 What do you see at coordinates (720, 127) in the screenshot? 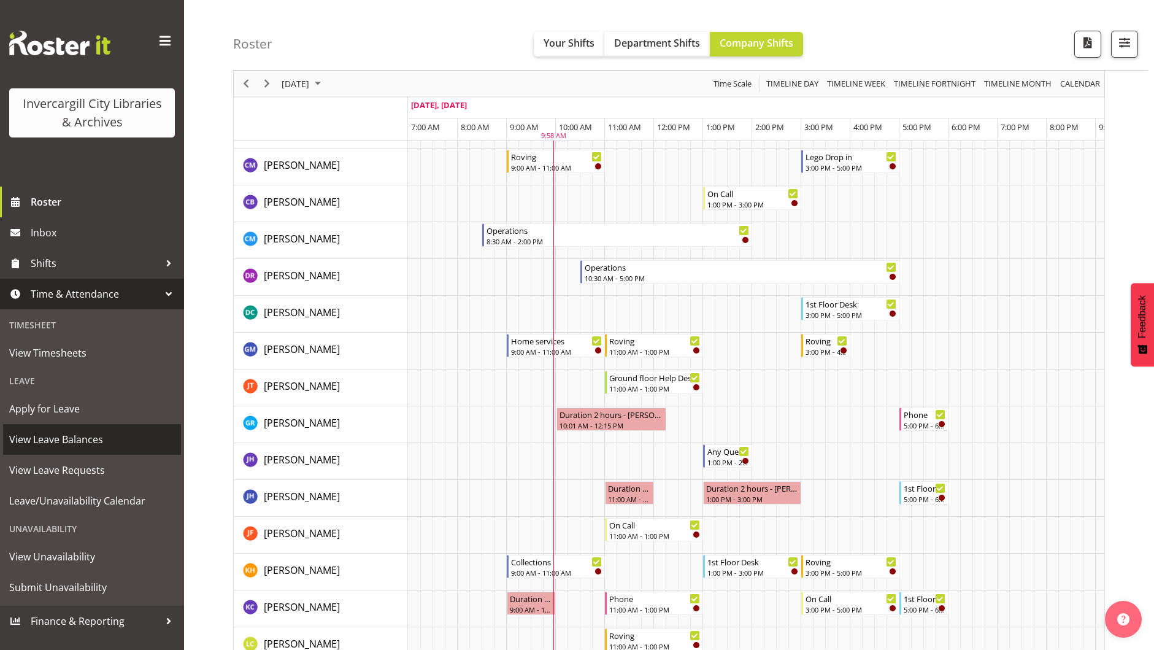
I see `span: 1:00 PM` at bounding box center [720, 127].